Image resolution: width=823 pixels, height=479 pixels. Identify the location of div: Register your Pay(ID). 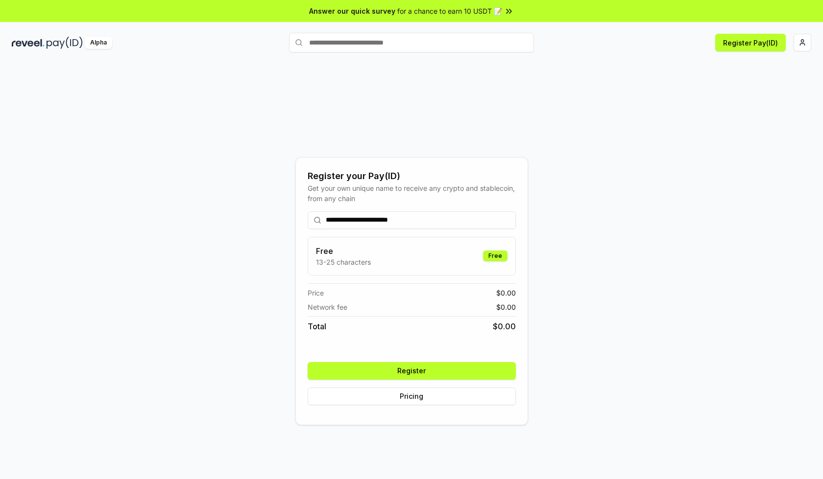
(411, 176).